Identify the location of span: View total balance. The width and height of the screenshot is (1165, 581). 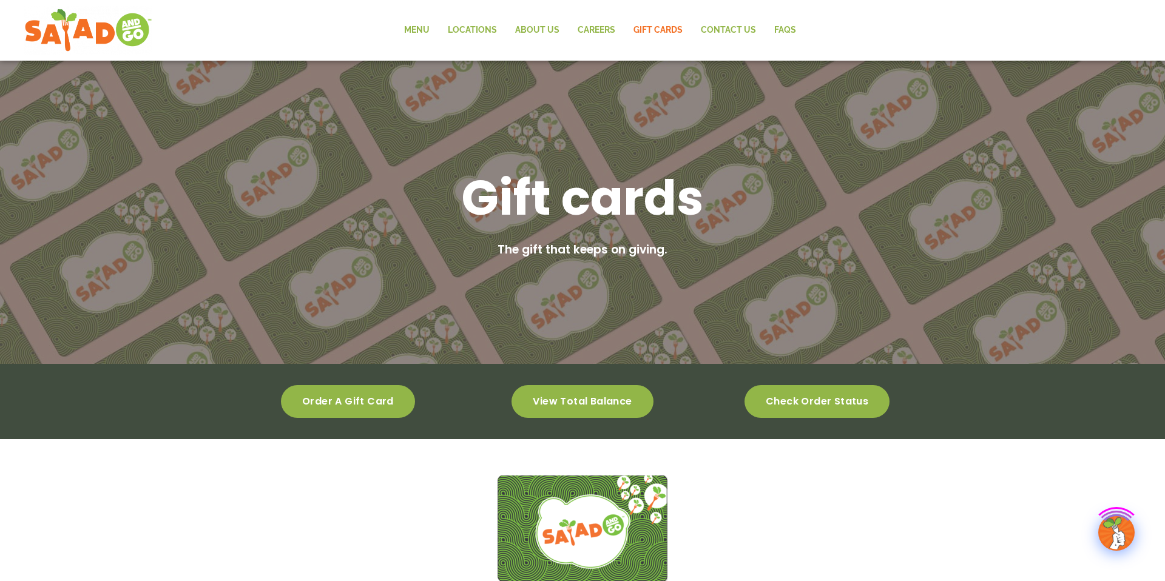
(582, 402).